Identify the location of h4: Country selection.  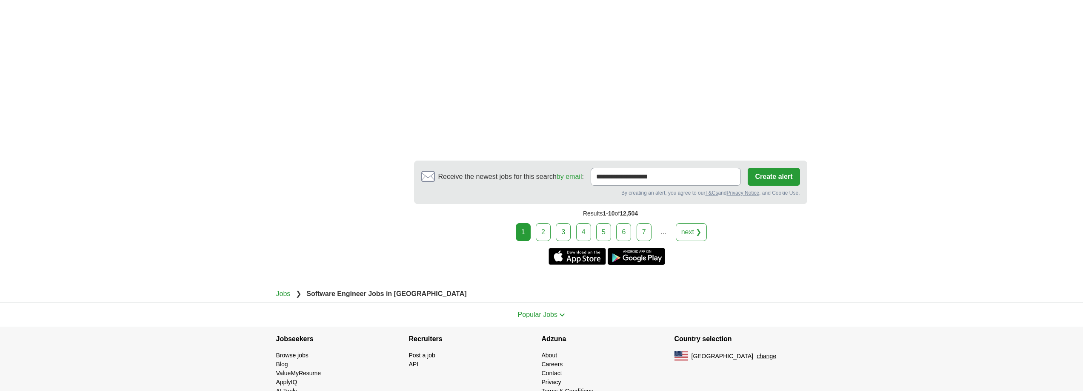
(741, 339).